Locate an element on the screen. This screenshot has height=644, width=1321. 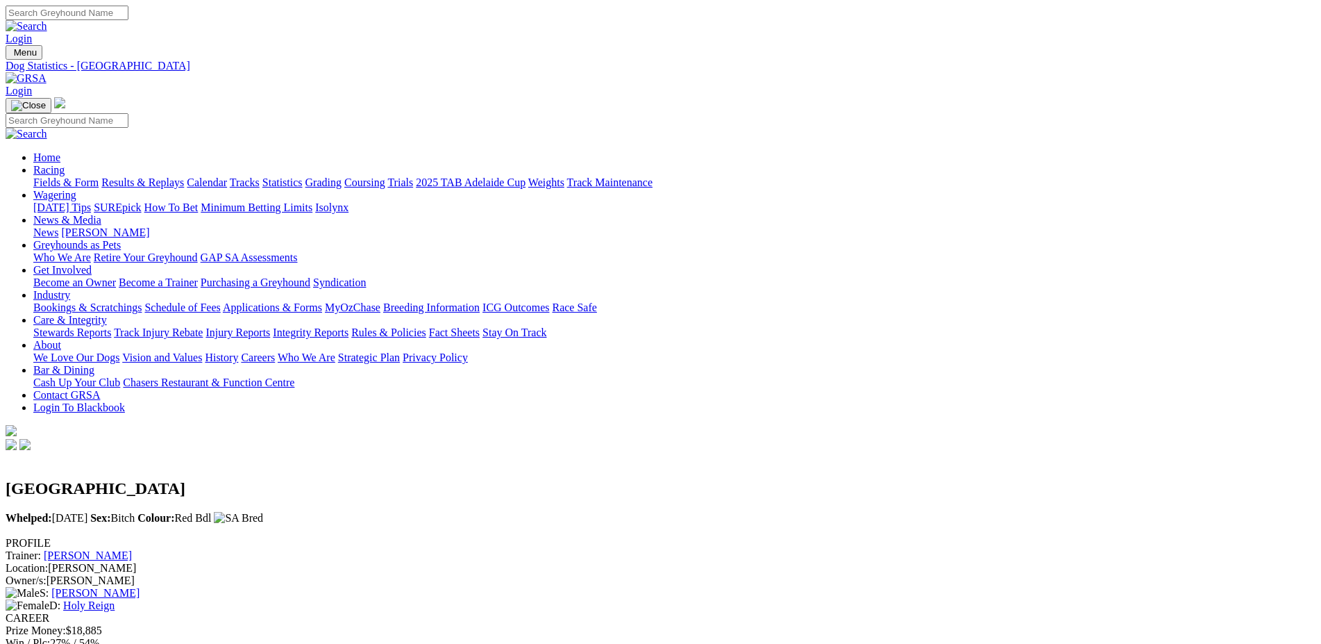
img: GRSA is located at coordinates (26, 78).